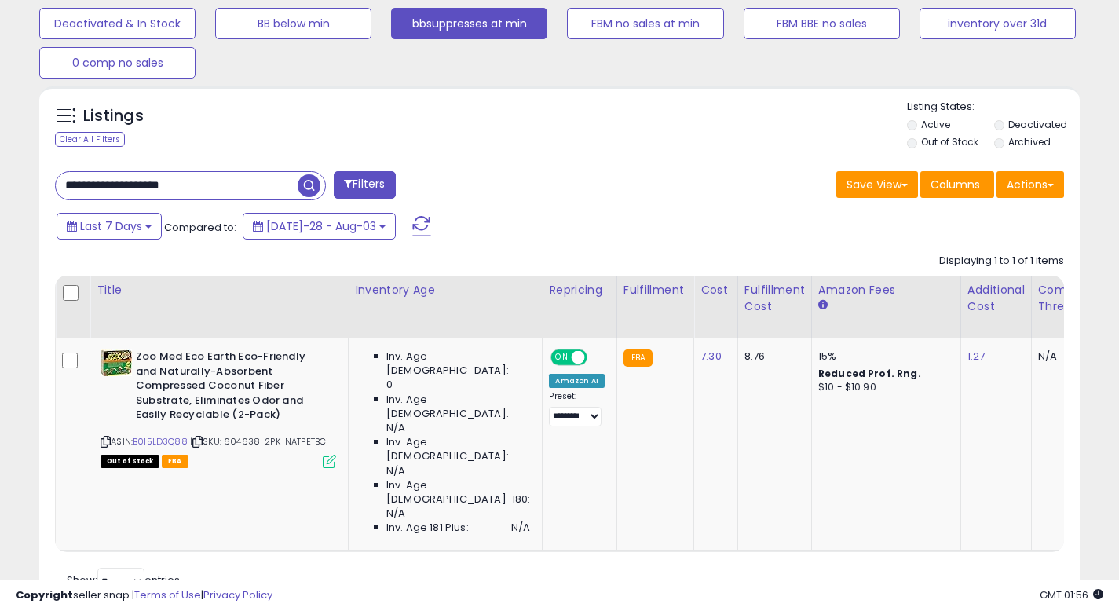 The height and width of the screenshot is (611, 1119). Describe the element at coordinates (364, 184) in the screenshot. I see `button: Filters` at that location.